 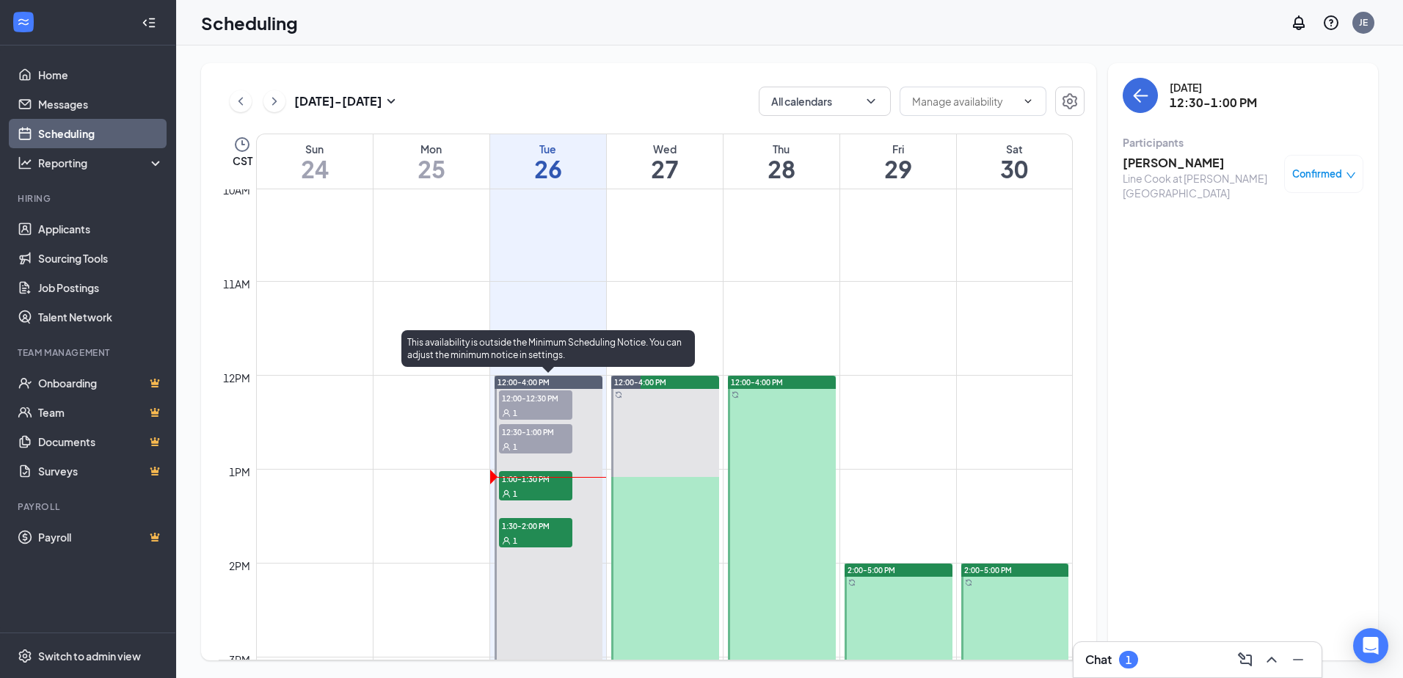 I want to click on svg: Minimize, so click(x=1298, y=660).